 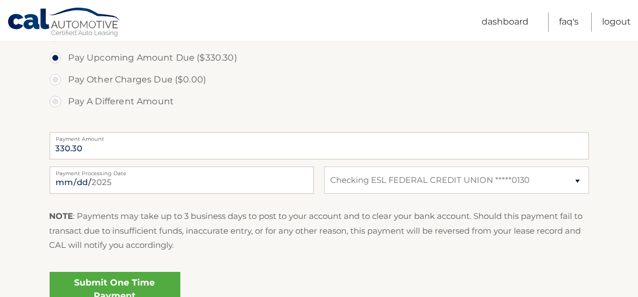 I want to click on label: Pay Other Charges Due ($0.00), so click(x=319, y=80).